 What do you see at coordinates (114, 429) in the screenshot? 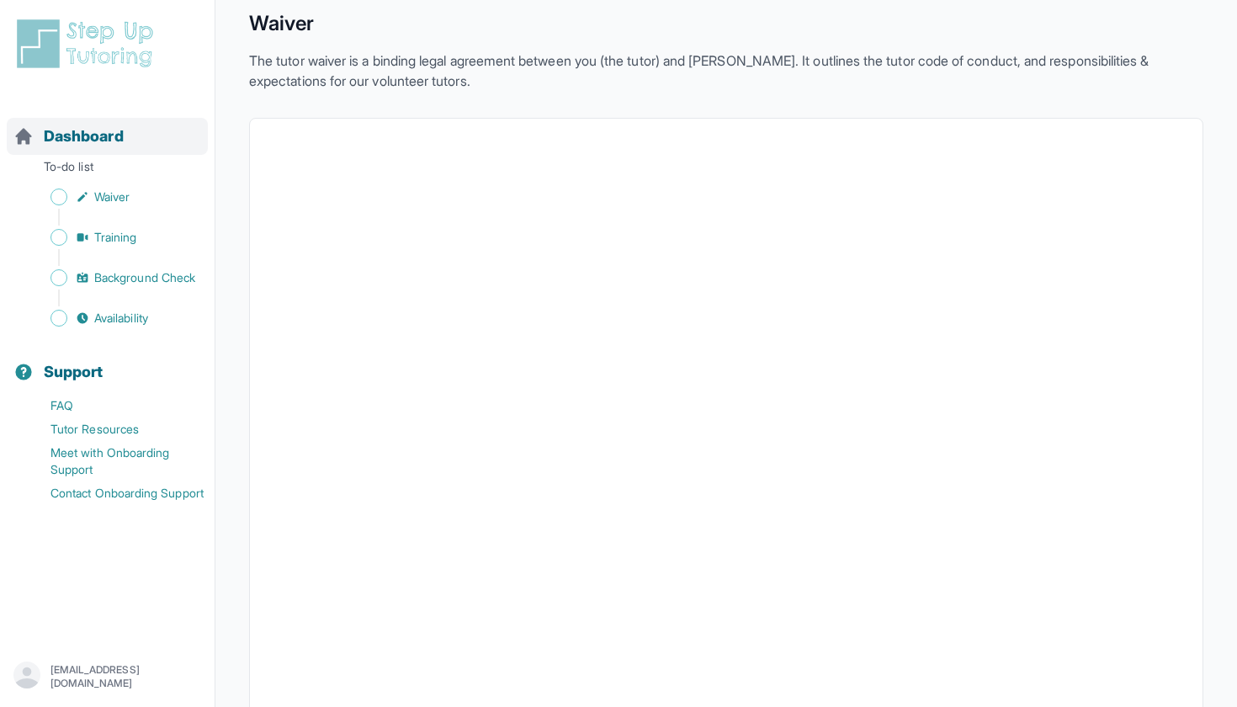
I see `a: Tutor Resources` at bounding box center [114, 429].